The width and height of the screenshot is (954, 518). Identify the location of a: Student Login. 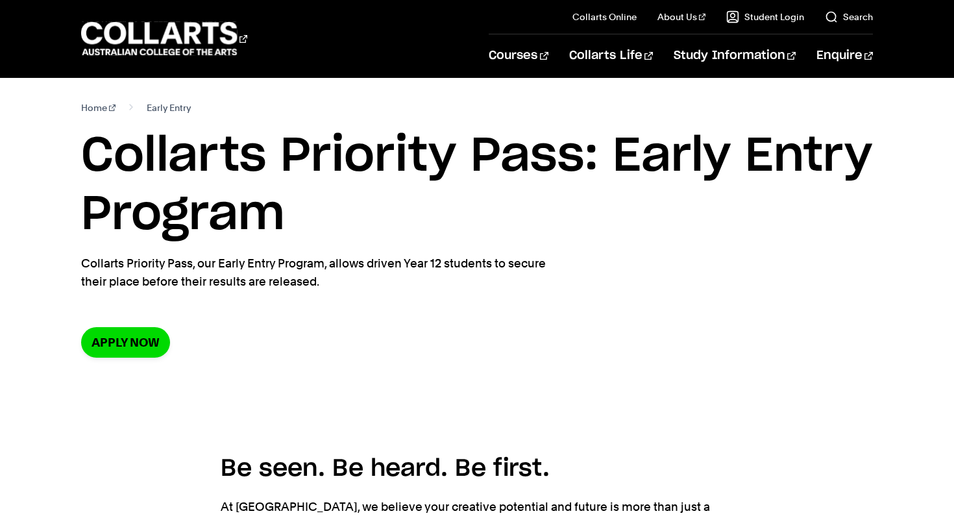
(765, 17).